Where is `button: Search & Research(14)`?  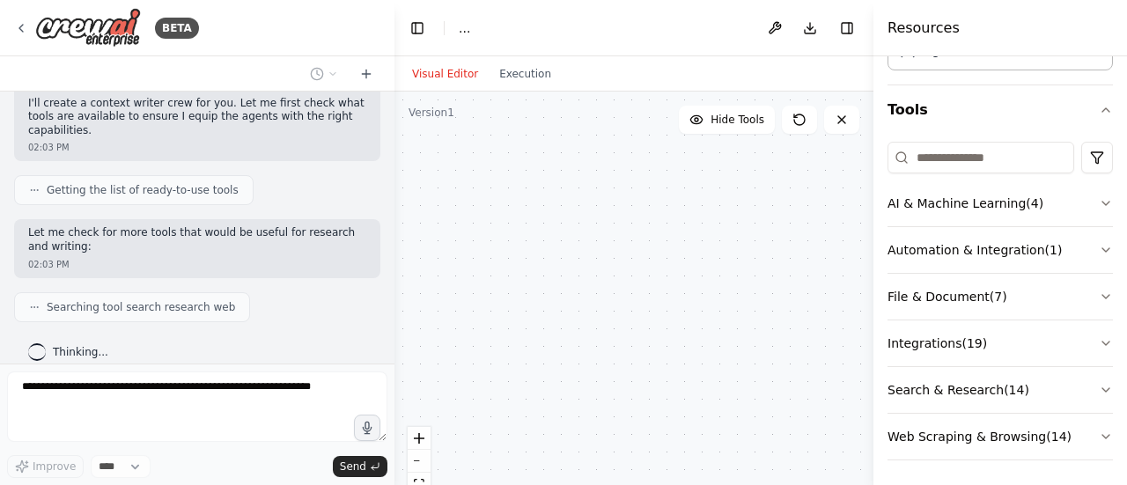 button: Search & Research(14) is located at coordinates (1000, 390).